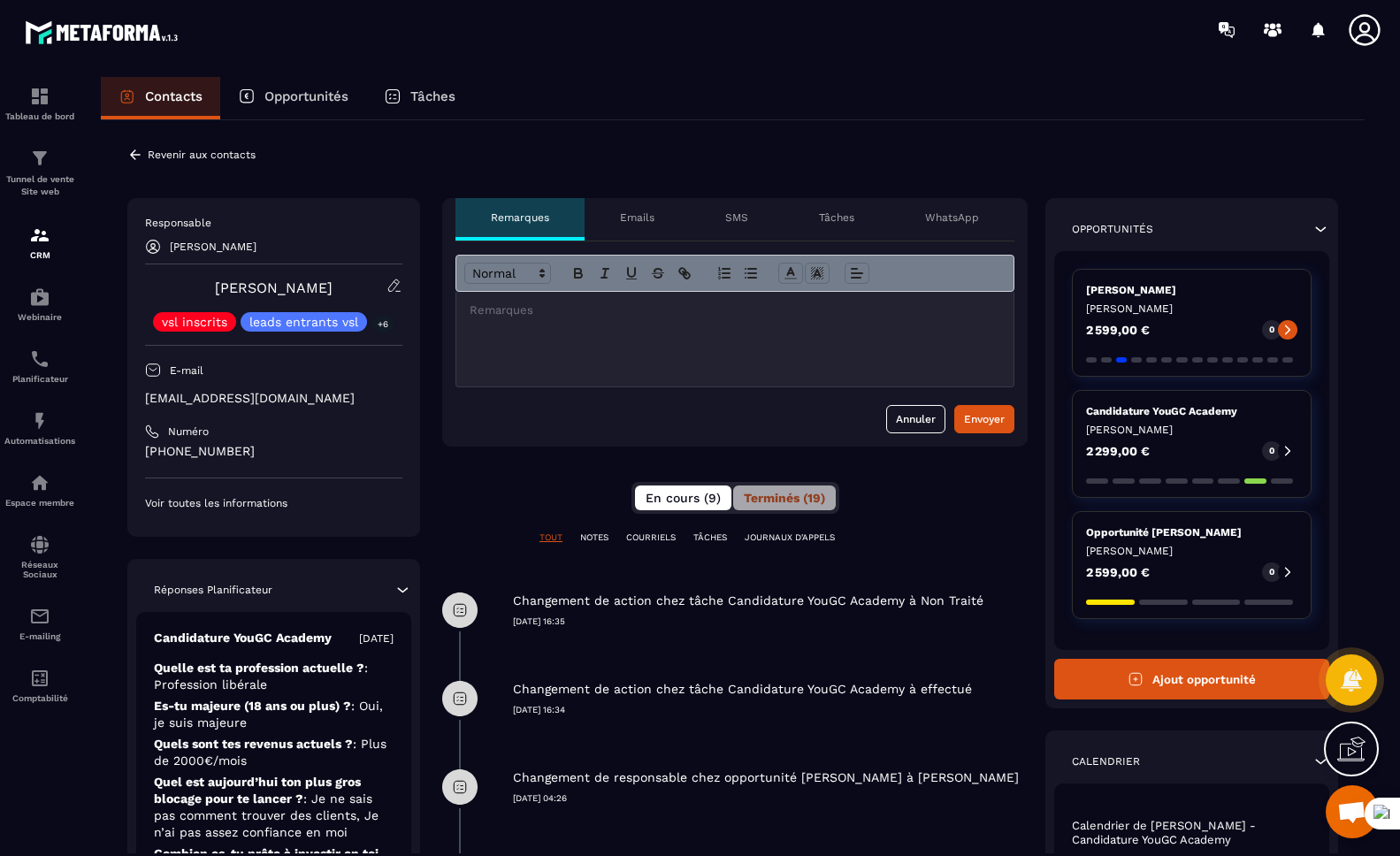 This screenshot has height=856, width=1400. I want to click on p: leads entrants vsl, so click(303, 322).